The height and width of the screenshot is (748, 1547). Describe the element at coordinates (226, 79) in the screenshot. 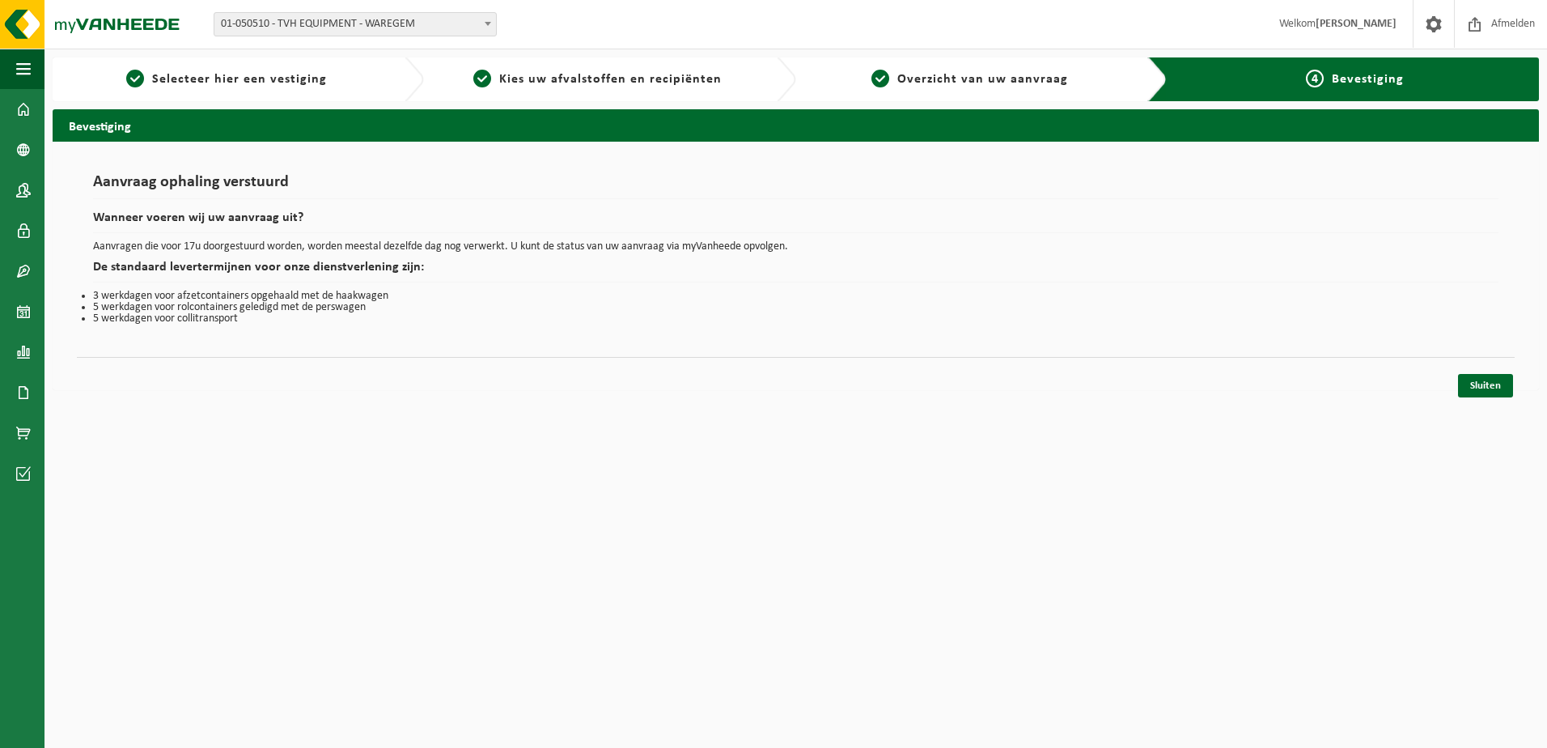

I see `a: 1Selecteer hier een vestiging` at that location.